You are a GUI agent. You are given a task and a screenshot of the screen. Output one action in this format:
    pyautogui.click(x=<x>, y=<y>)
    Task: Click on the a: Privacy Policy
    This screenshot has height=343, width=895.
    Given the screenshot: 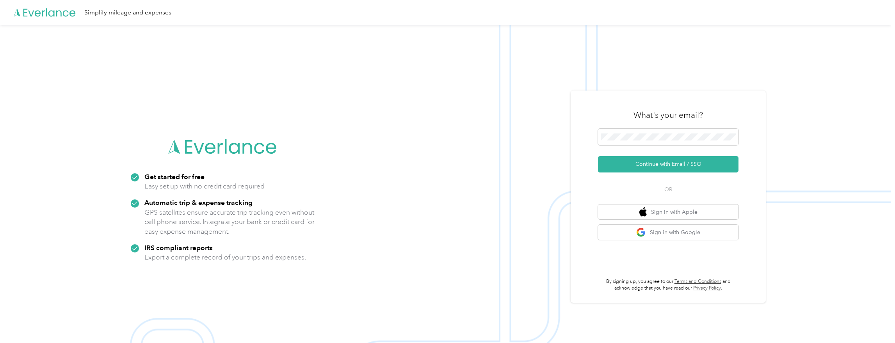 What is the action you would take?
    pyautogui.click(x=707, y=288)
    